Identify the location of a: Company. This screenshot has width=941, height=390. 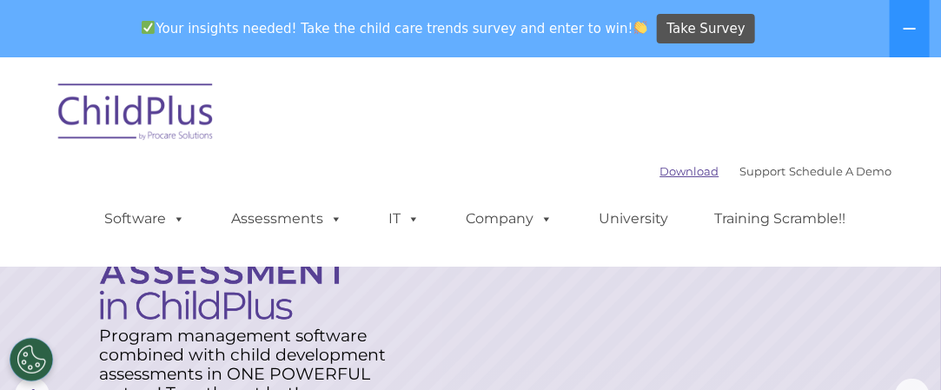
(510, 219).